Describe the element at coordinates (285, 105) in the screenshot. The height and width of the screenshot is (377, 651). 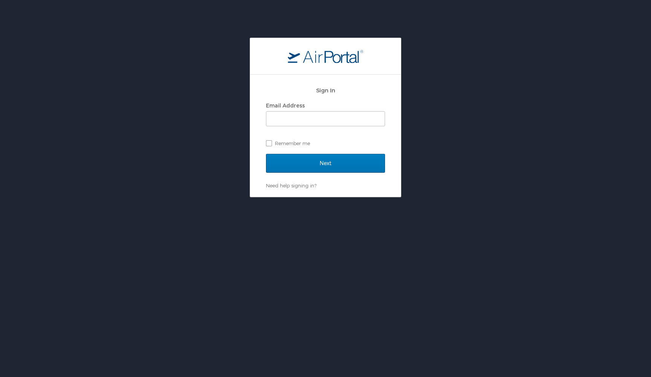
I see `label: Email Address` at that location.